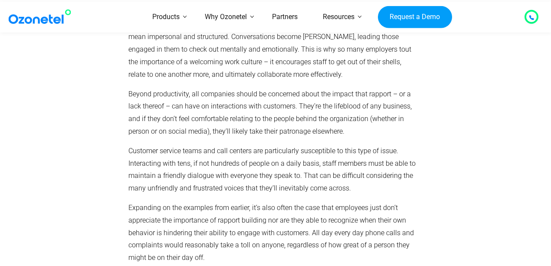 This screenshot has height=266, width=551. Describe the element at coordinates (338, 17) in the screenshot. I see `a: Resources` at that location.